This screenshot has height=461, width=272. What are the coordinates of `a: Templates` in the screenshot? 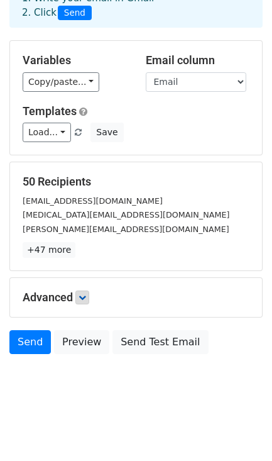 It's located at (50, 111).